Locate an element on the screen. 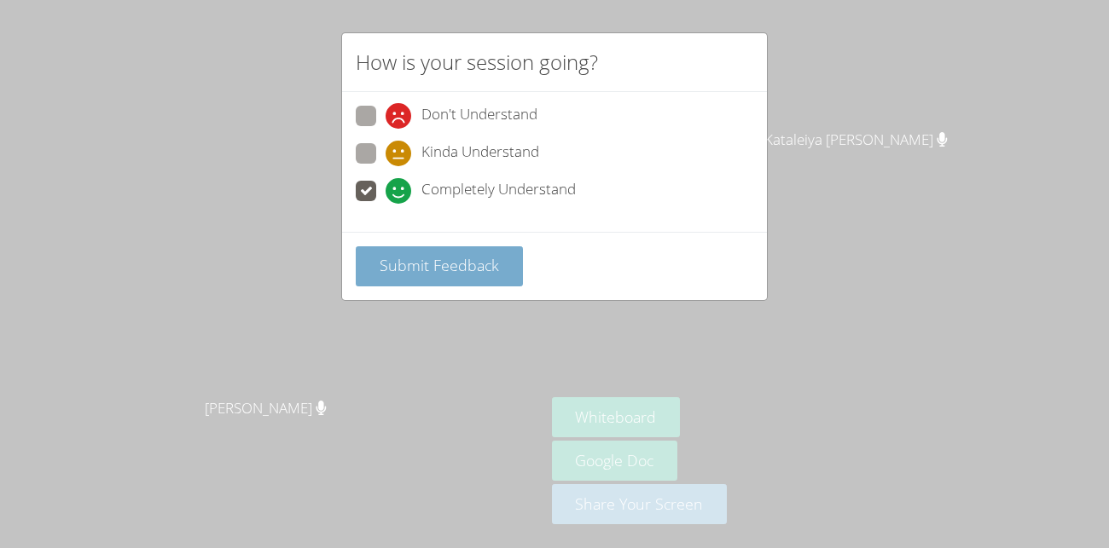 Image resolution: width=1109 pixels, height=548 pixels. span: Don't Understand is located at coordinates (479, 116).